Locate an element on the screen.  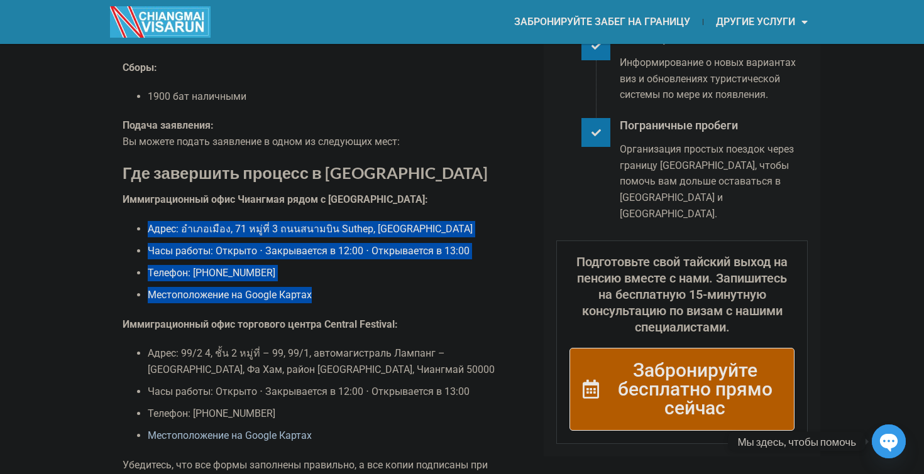
font: Информирование о новых вариантах виз и обновлениях туристической системы по мере их появления. is located at coordinates (707, 79).